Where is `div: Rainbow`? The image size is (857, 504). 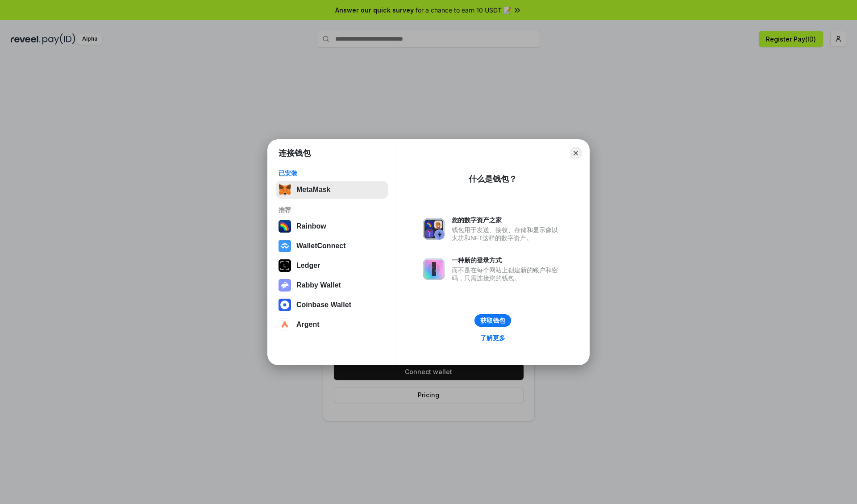 div: Rainbow is located at coordinates (311, 226).